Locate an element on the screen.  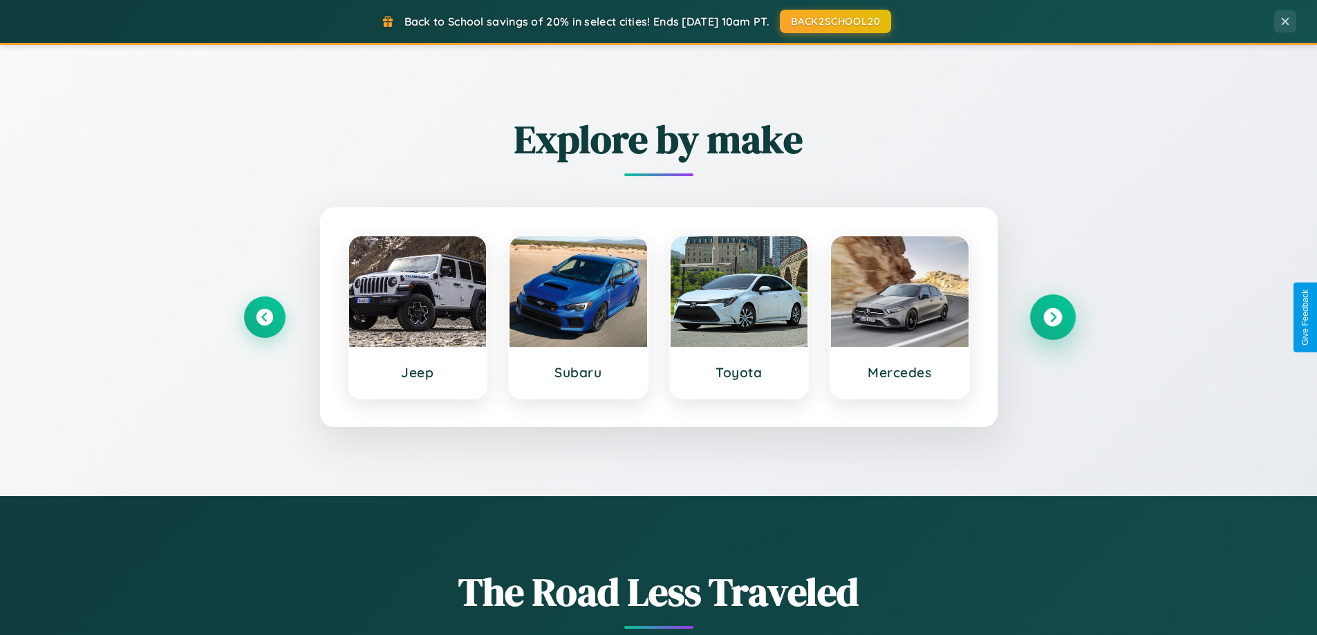
h3: Mercedes is located at coordinates (900, 373).